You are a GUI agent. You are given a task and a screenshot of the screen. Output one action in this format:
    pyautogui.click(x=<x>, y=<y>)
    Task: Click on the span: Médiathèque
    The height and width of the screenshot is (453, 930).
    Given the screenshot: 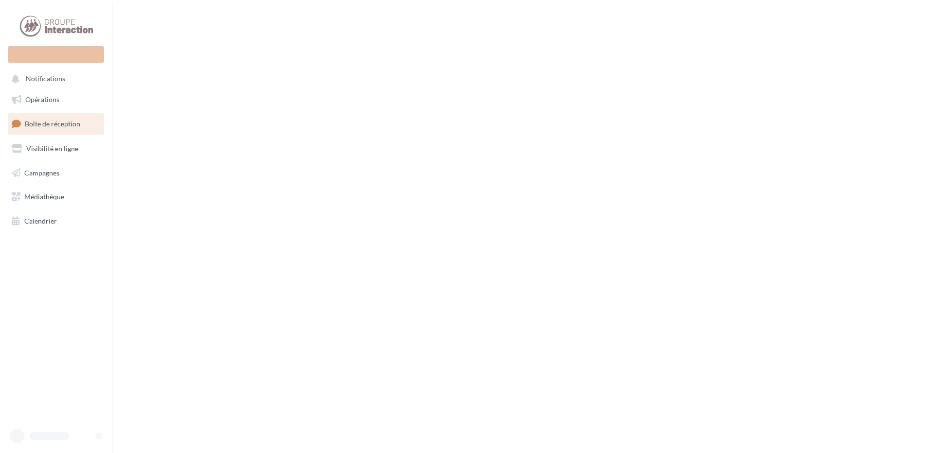 What is the action you would take?
    pyautogui.click(x=44, y=196)
    